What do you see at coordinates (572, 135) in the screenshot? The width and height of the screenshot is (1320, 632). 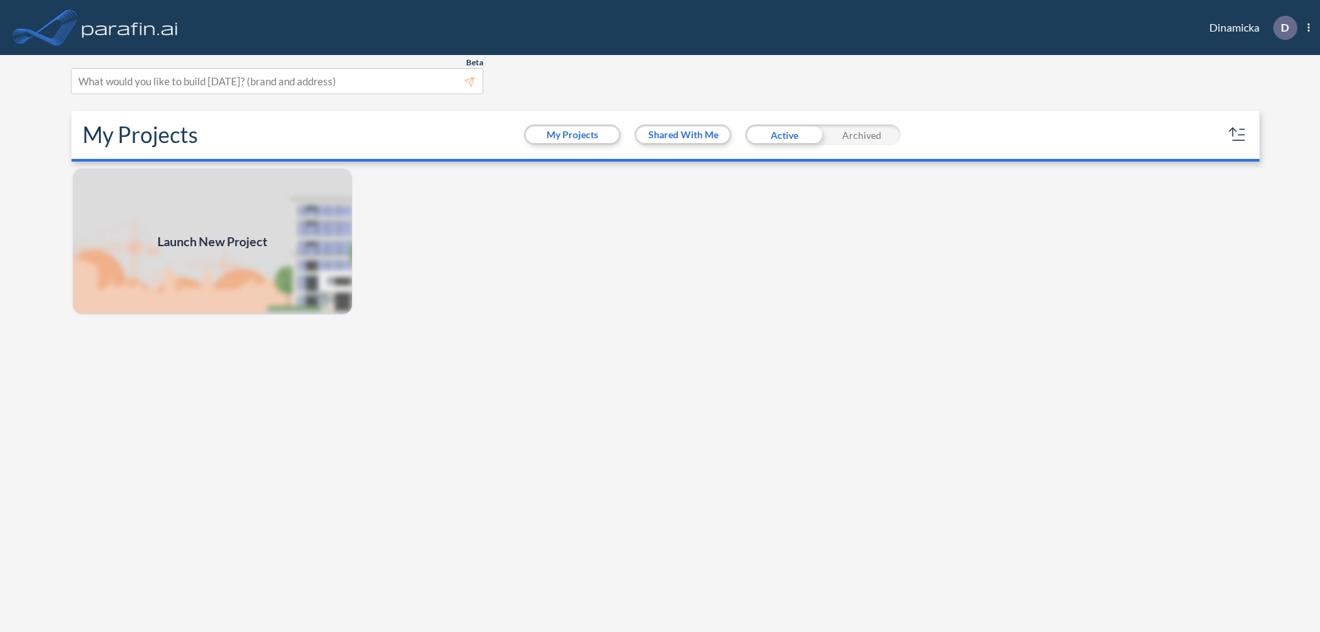 I see `button: My Projects` at bounding box center [572, 135].